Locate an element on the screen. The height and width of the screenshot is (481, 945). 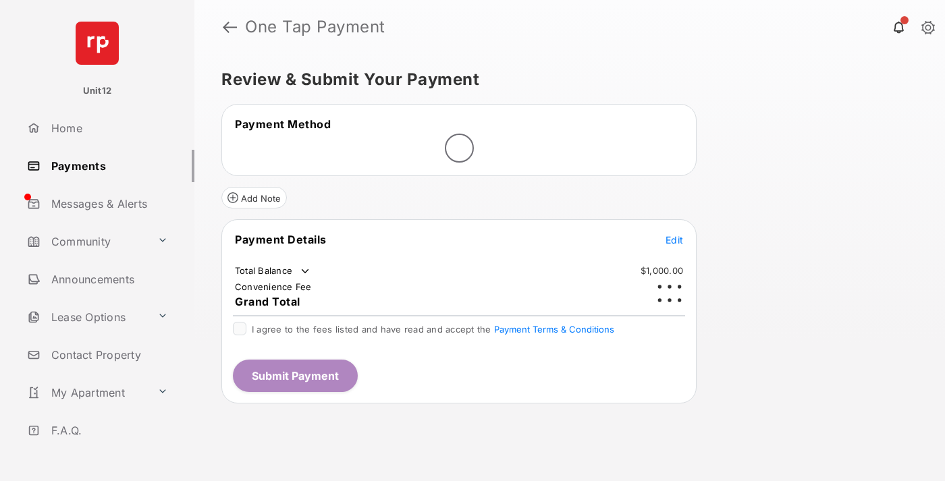
strong: One Tap Payment is located at coordinates (315, 27).